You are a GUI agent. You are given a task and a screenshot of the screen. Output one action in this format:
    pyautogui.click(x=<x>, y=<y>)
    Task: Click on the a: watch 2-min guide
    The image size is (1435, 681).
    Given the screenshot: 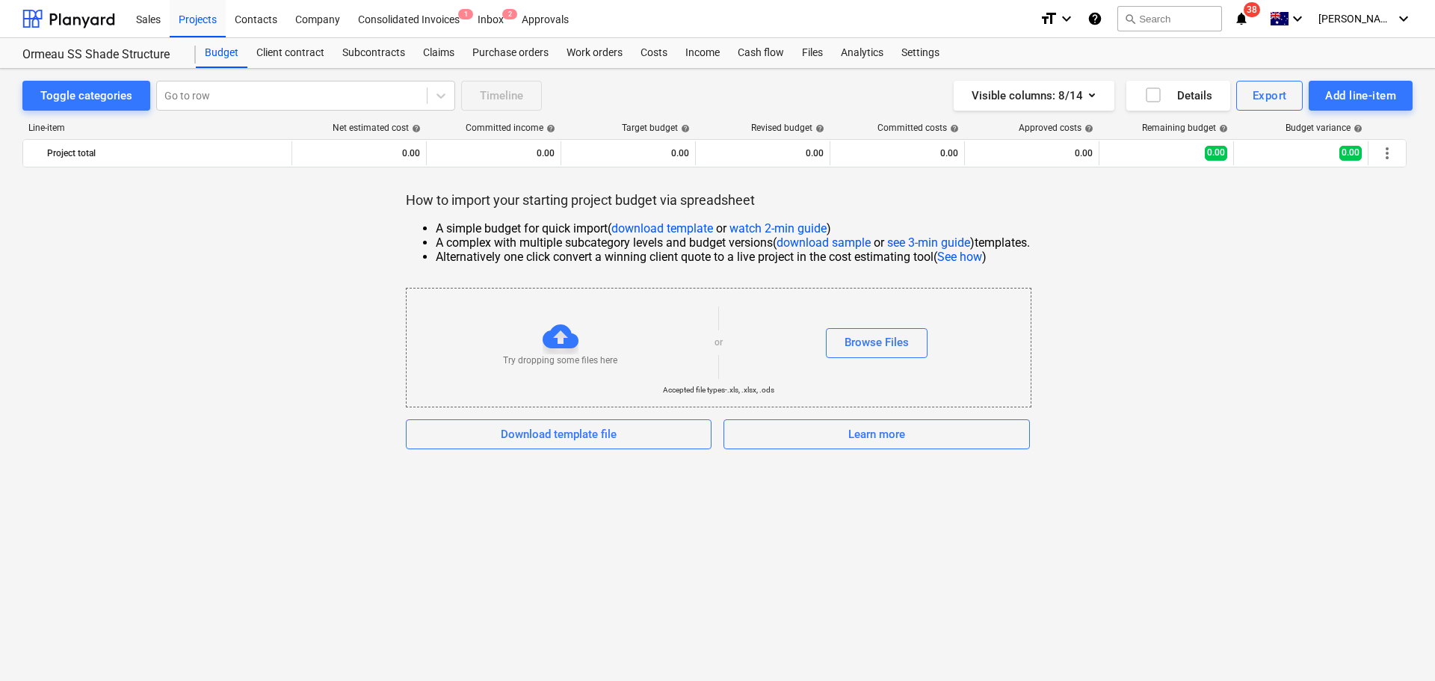 What is the action you would take?
    pyautogui.click(x=778, y=228)
    